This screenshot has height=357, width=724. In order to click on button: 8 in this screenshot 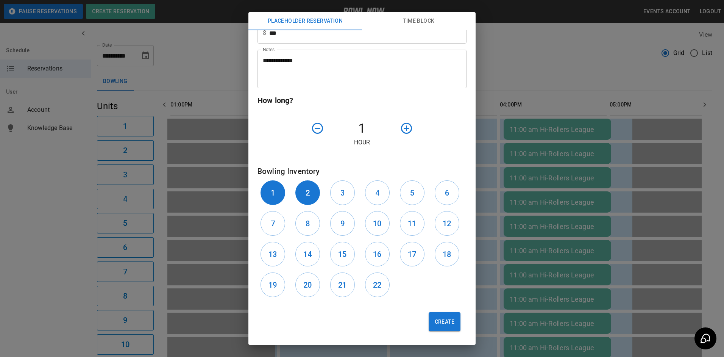, I will do `click(307, 223)`.